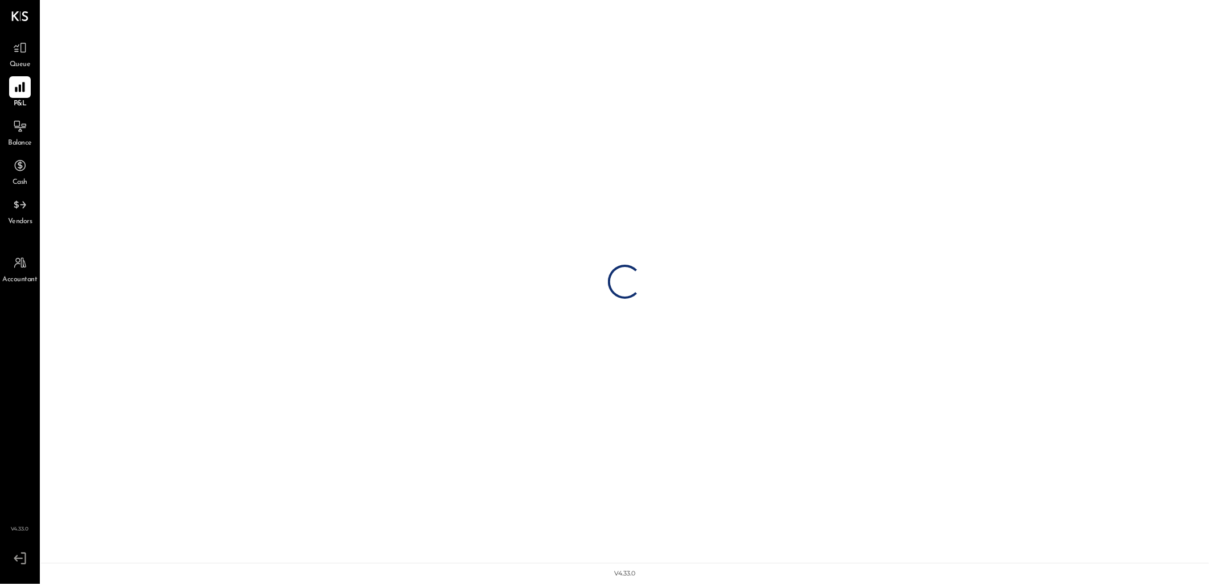 The height and width of the screenshot is (584, 1209). What do you see at coordinates (20, 132) in the screenshot?
I see `a: Balance` at bounding box center [20, 132].